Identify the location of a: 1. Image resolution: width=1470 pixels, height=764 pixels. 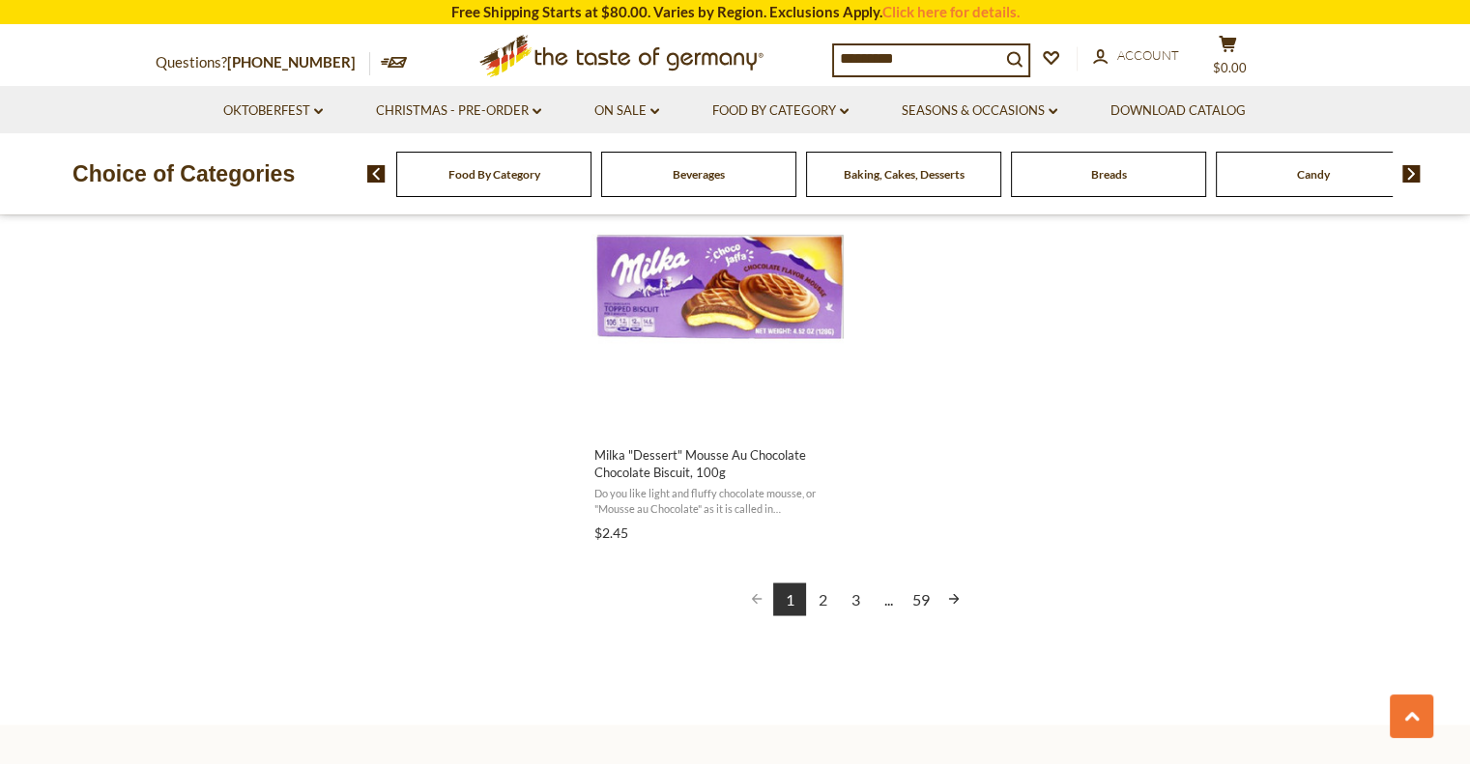
(789, 599).